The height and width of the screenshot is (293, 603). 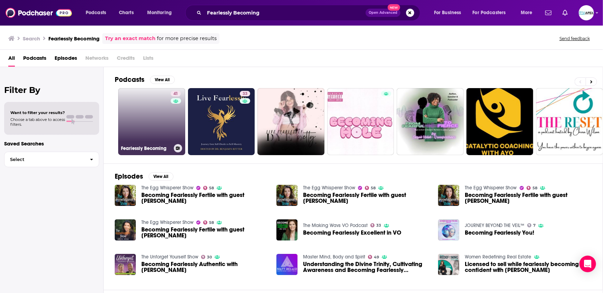 What do you see at coordinates (285, 13) in the screenshot?
I see `input: Search podcasts, credits, & more...` at bounding box center [285, 13].